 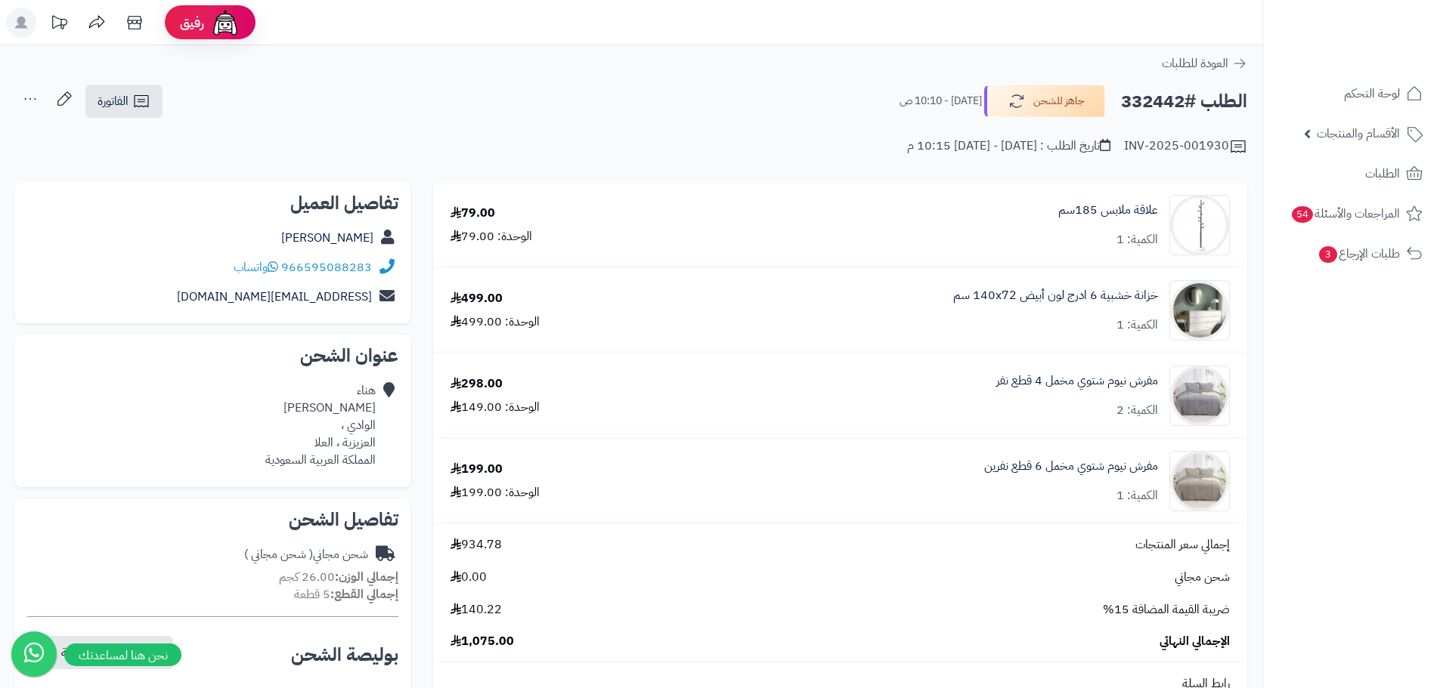 What do you see at coordinates (476, 610) in the screenshot?
I see `span: 140.22` at bounding box center [476, 610].